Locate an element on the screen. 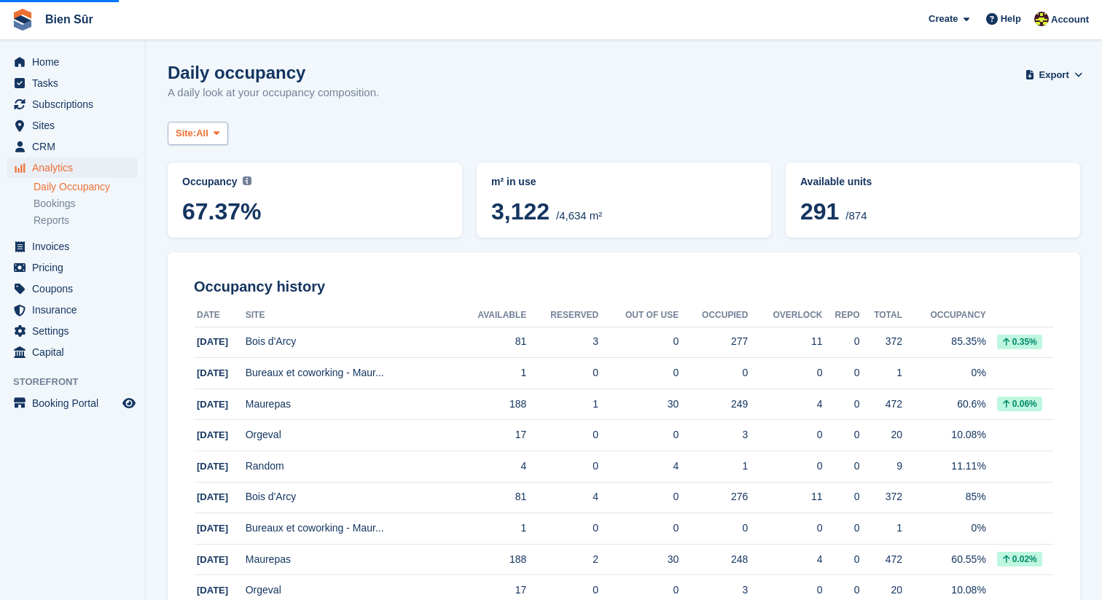 The image size is (1102, 600). img: Marie Tran is located at coordinates (1041, 19).